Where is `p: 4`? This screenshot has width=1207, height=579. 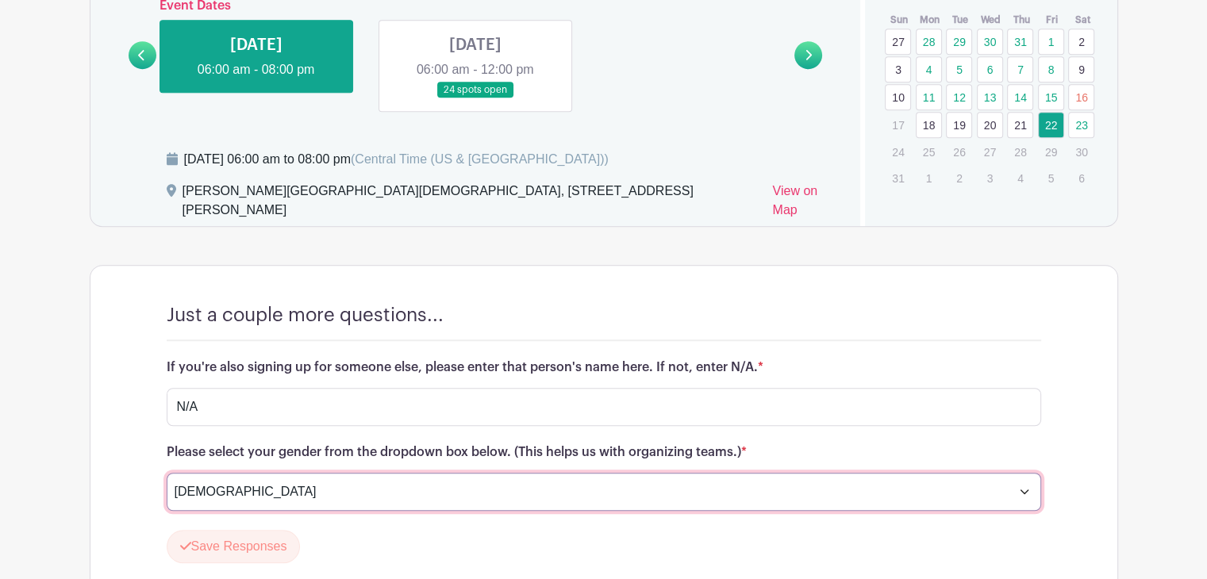
p: 4 is located at coordinates (1020, 178).